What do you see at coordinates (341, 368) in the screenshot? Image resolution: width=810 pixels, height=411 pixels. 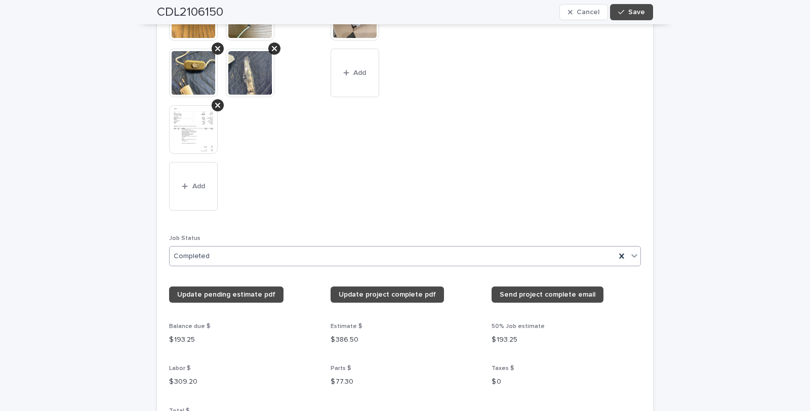 I see `span: Parts $` at bounding box center [341, 368].